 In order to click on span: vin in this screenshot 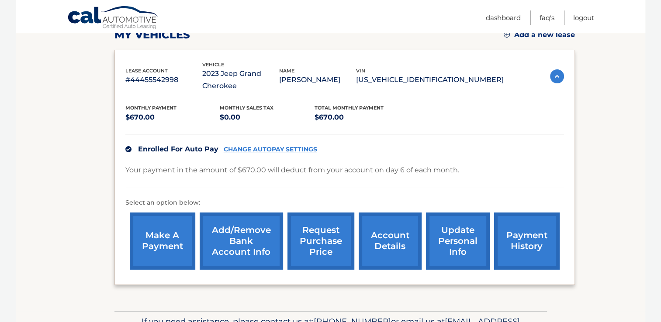, I will do `click(360, 71)`.